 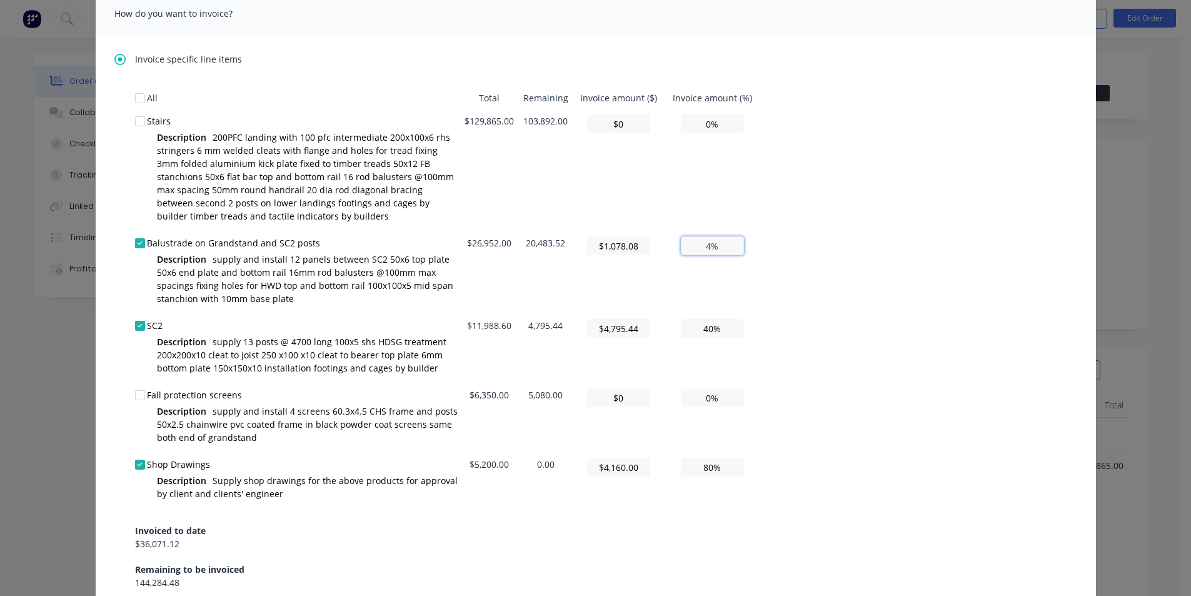 What do you see at coordinates (170, 530) in the screenshot?
I see `div: Invoiced to date` at bounding box center [170, 530].